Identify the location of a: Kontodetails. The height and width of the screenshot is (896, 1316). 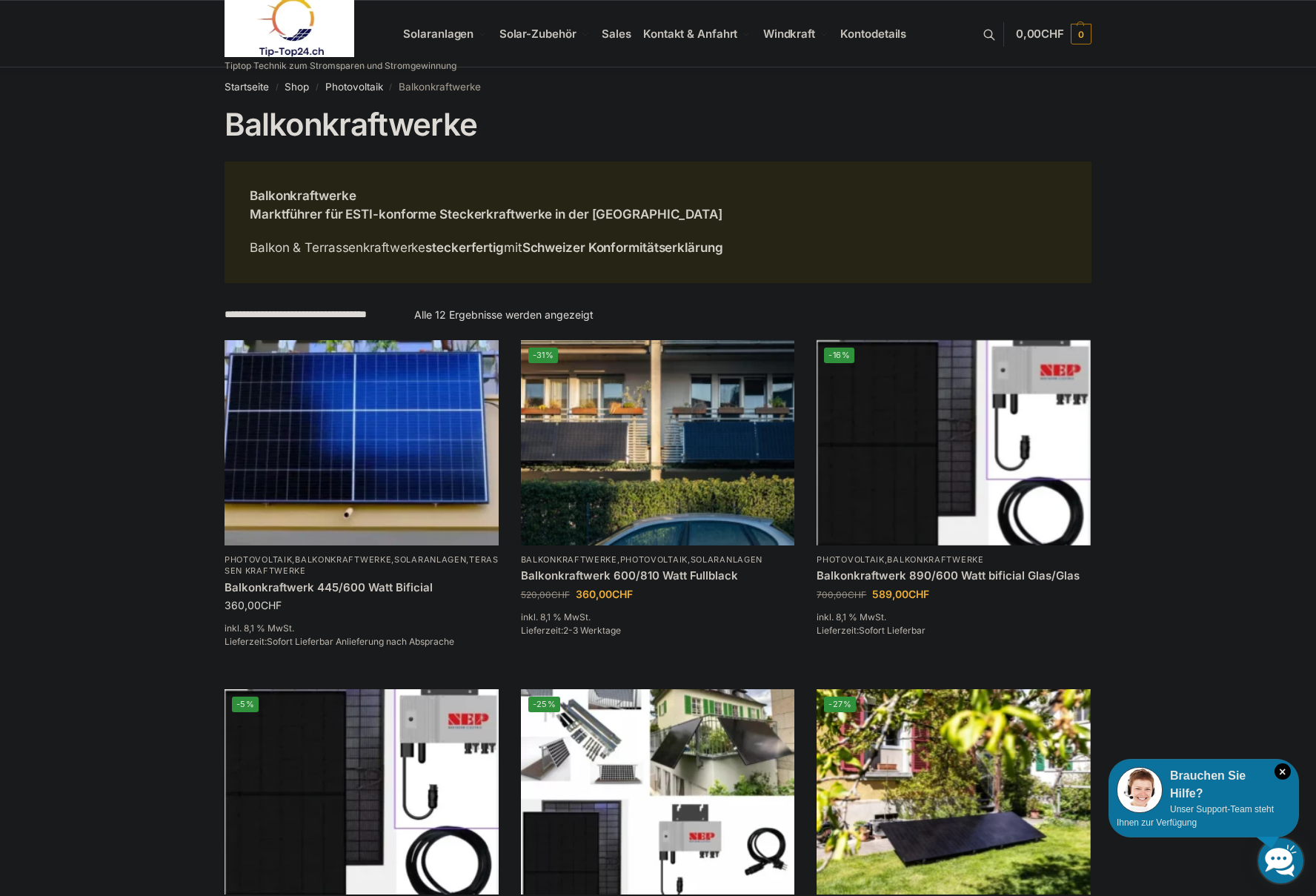
(873, 34).